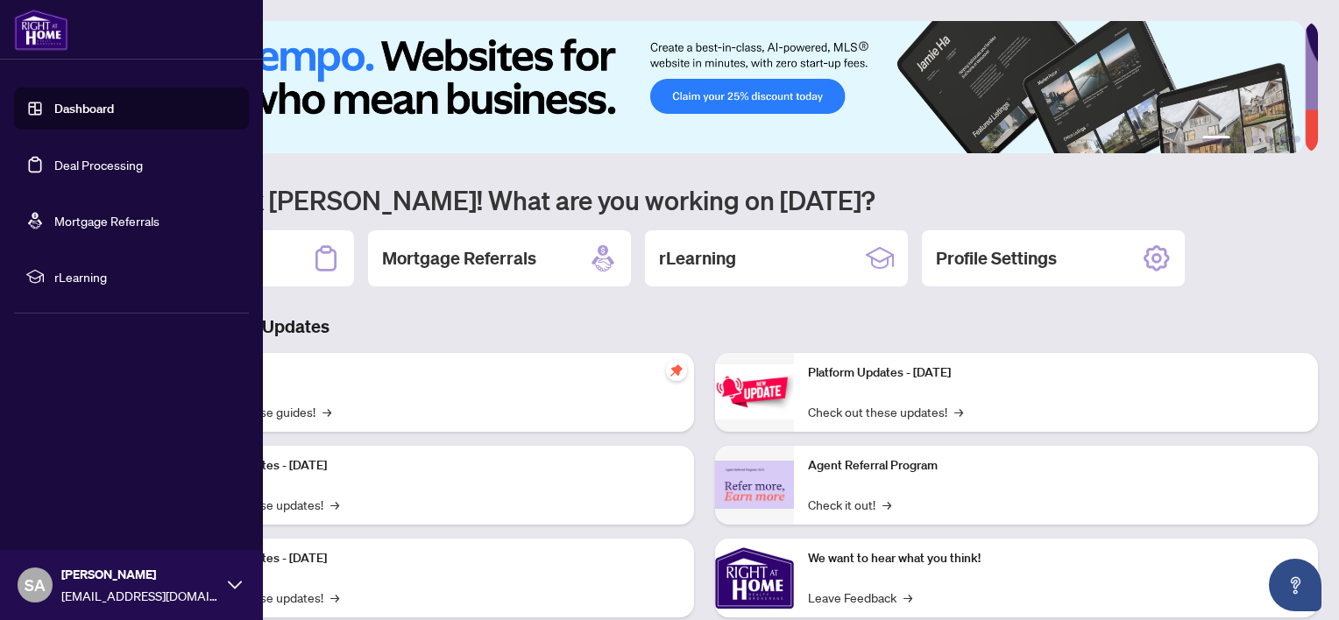  I want to click on a: Mortgage Referrals, so click(107, 221).